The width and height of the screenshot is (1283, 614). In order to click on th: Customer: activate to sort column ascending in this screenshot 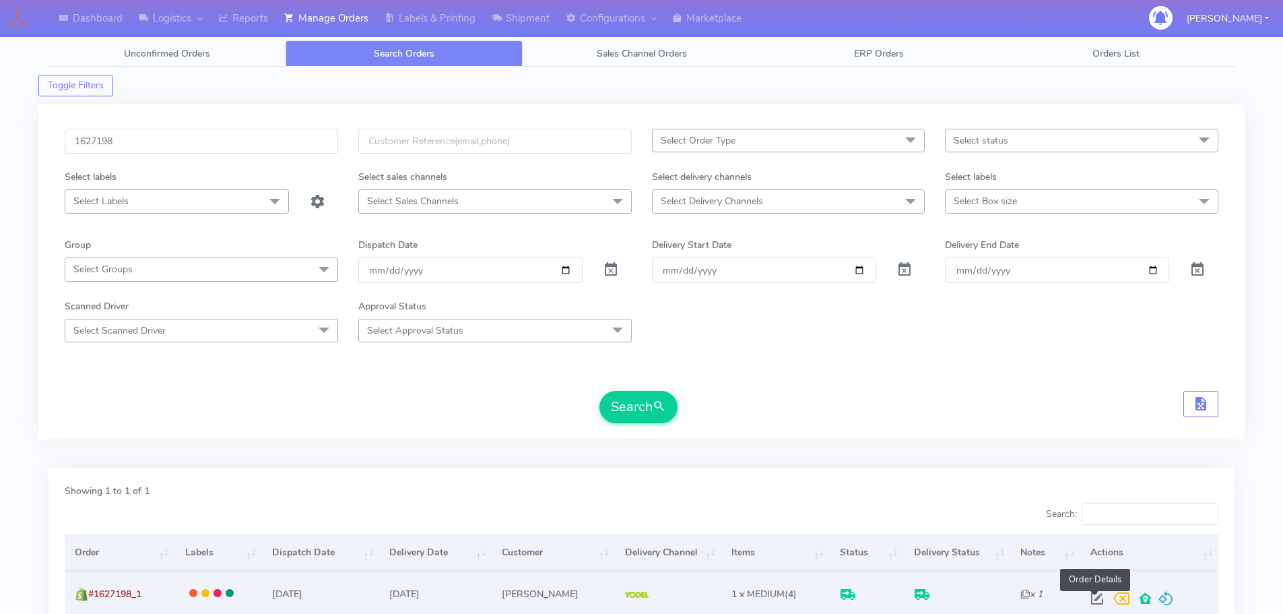, I will do `click(553, 552)`.